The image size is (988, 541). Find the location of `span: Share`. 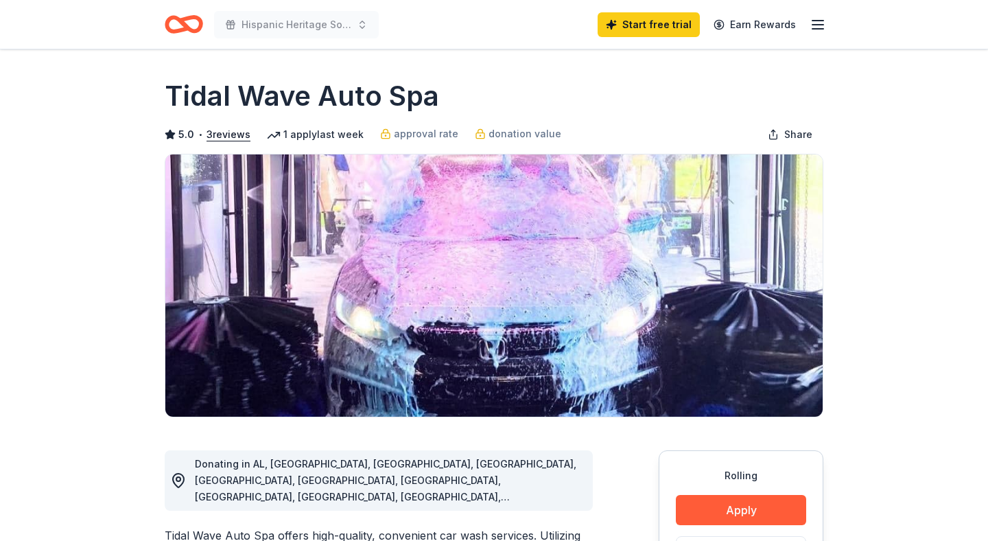

span: Share is located at coordinates (798, 134).